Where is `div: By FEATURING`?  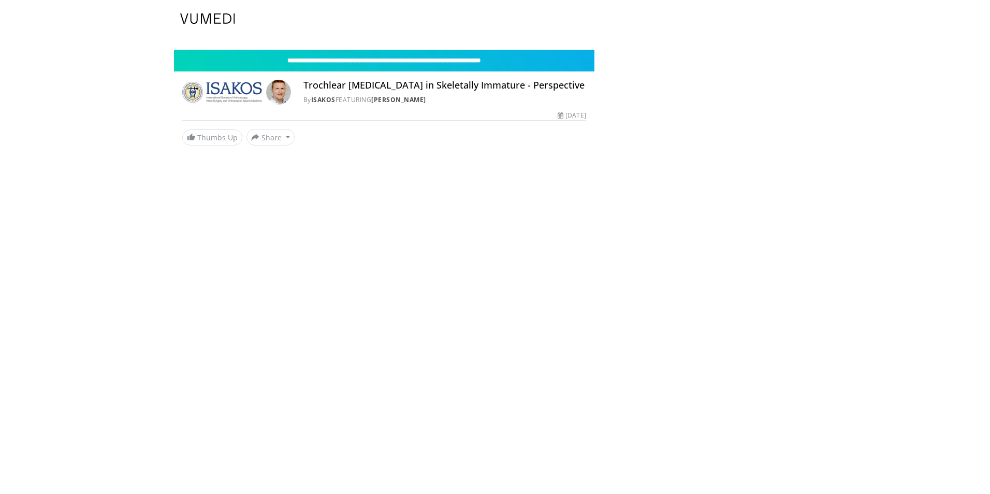 div: By FEATURING is located at coordinates (445, 100).